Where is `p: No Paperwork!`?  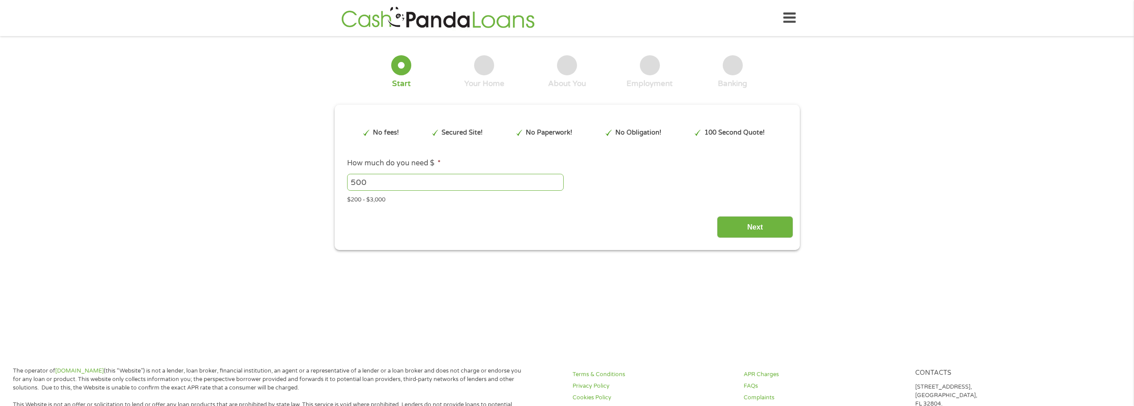 p: No Paperwork! is located at coordinates (549, 133).